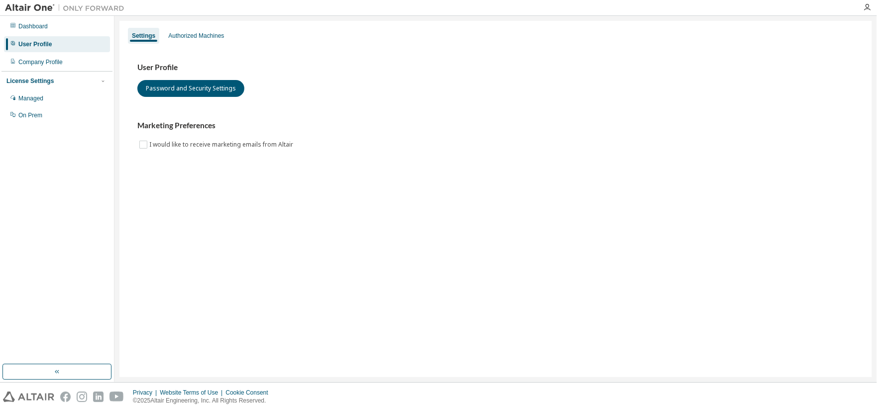  What do you see at coordinates (191, 89) in the screenshot?
I see `button: Password and Security Settings` at bounding box center [191, 89].